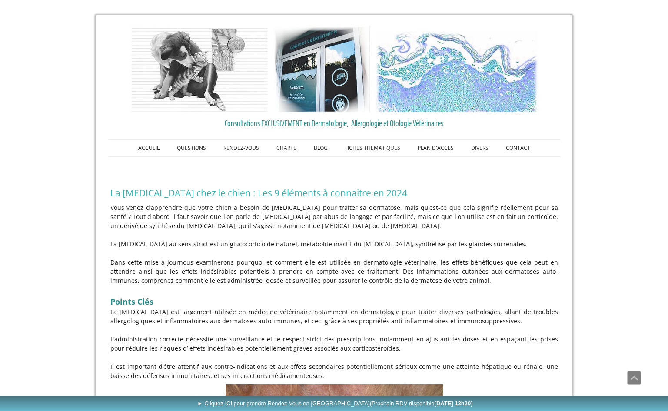 This screenshot has width=668, height=411. What do you see at coordinates (334, 344) in the screenshot?
I see `p: L’administration correcte nécessite une surveillance et le respect strict des prescriptions, nota...` at bounding box center [334, 344].